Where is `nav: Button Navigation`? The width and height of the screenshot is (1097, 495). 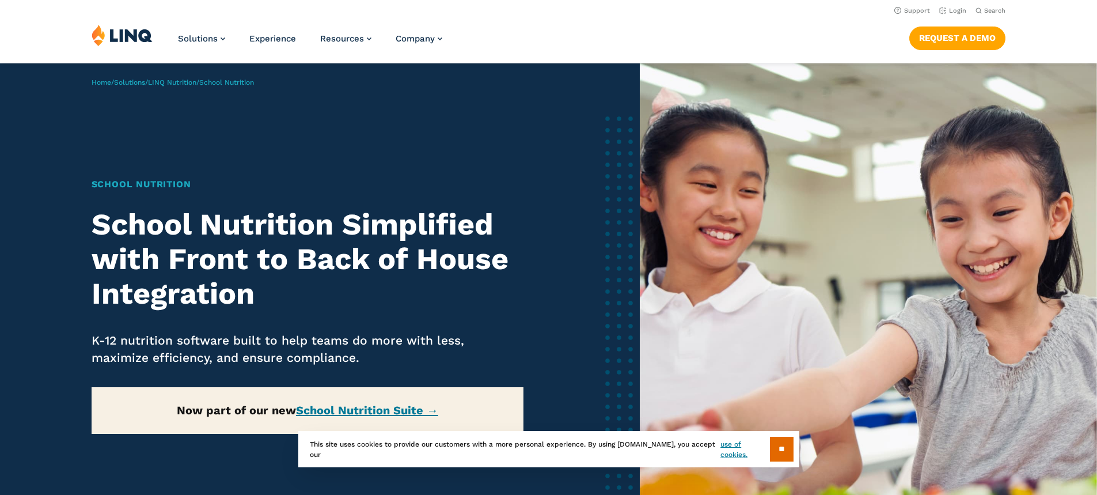
nav: Button Navigation is located at coordinates (957, 37).